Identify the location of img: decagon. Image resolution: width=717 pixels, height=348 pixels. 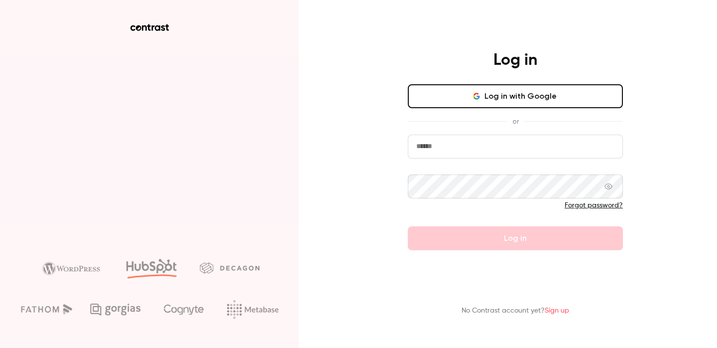
(230, 267).